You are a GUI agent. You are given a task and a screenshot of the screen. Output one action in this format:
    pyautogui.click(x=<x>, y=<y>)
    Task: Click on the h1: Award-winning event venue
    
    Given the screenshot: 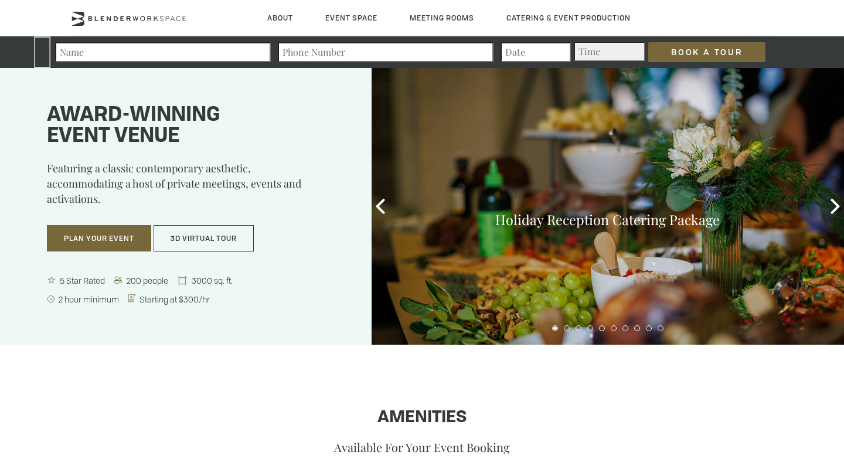 What is the action you would take?
    pyautogui.click(x=195, y=126)
    